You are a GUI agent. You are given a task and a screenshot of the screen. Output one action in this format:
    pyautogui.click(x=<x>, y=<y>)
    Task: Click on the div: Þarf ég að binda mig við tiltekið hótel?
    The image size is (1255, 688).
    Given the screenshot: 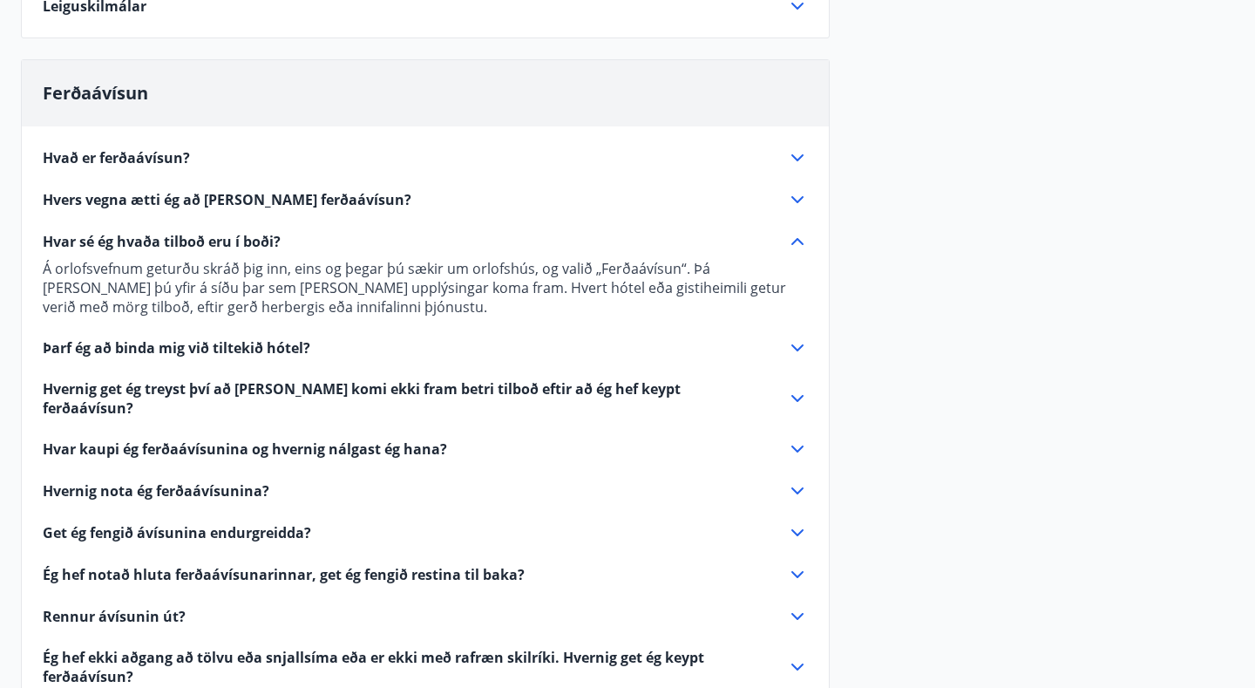 What is the action you would take?
    pyautogui.click(x=425, y=348)
    